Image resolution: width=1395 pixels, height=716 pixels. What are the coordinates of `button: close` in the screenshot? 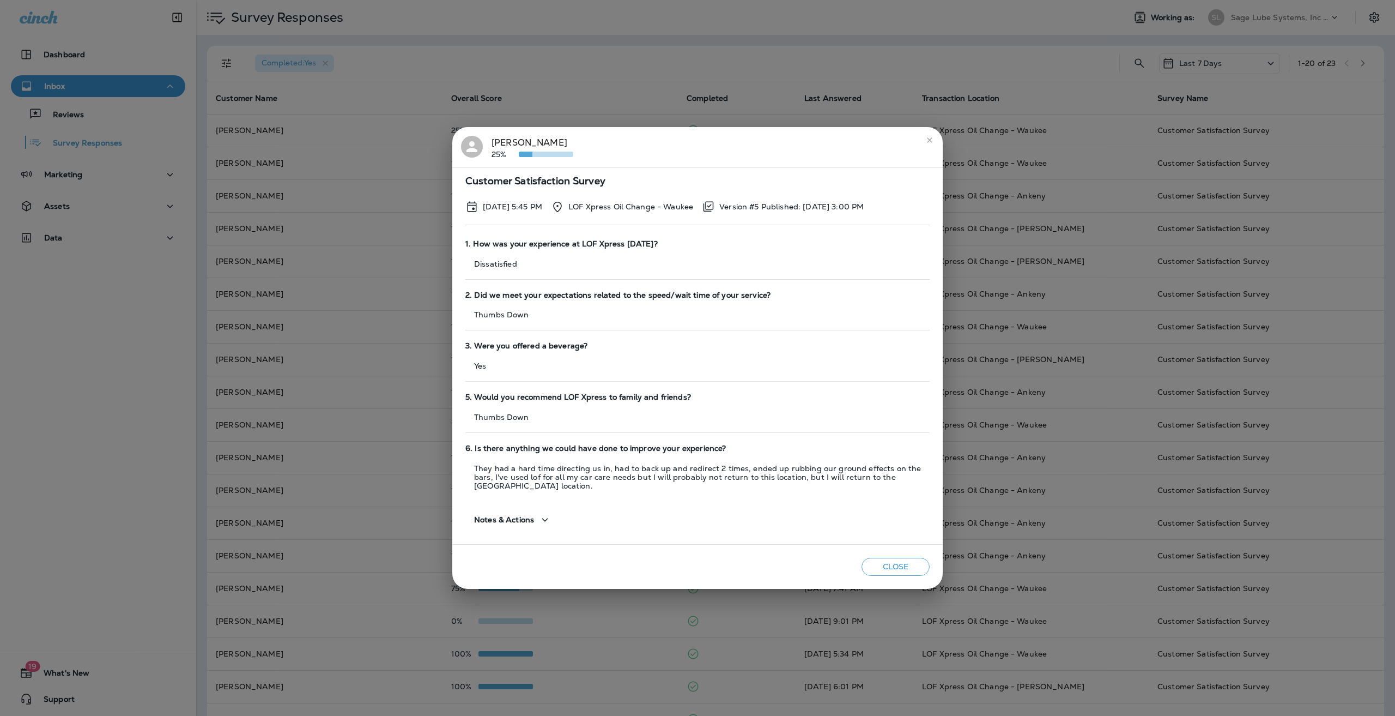 It's located at (930, 140).